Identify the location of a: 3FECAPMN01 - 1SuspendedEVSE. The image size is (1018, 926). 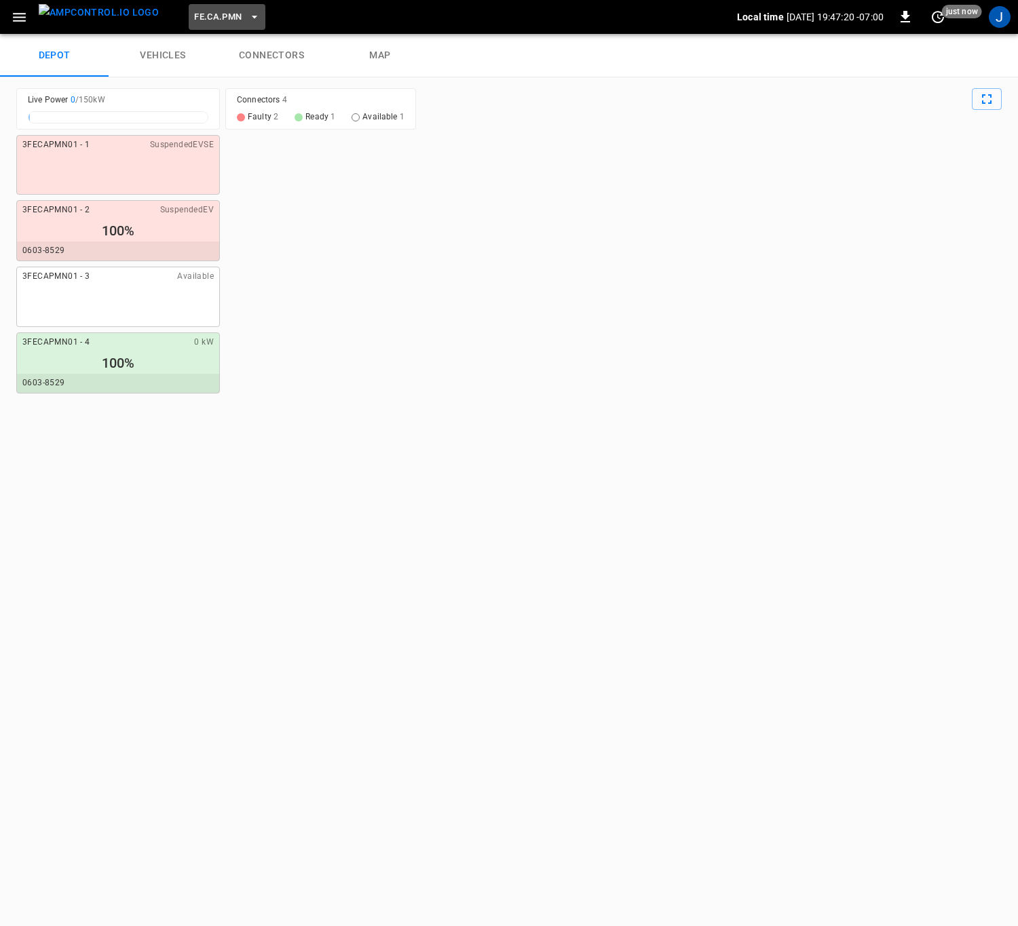
(118, 165).